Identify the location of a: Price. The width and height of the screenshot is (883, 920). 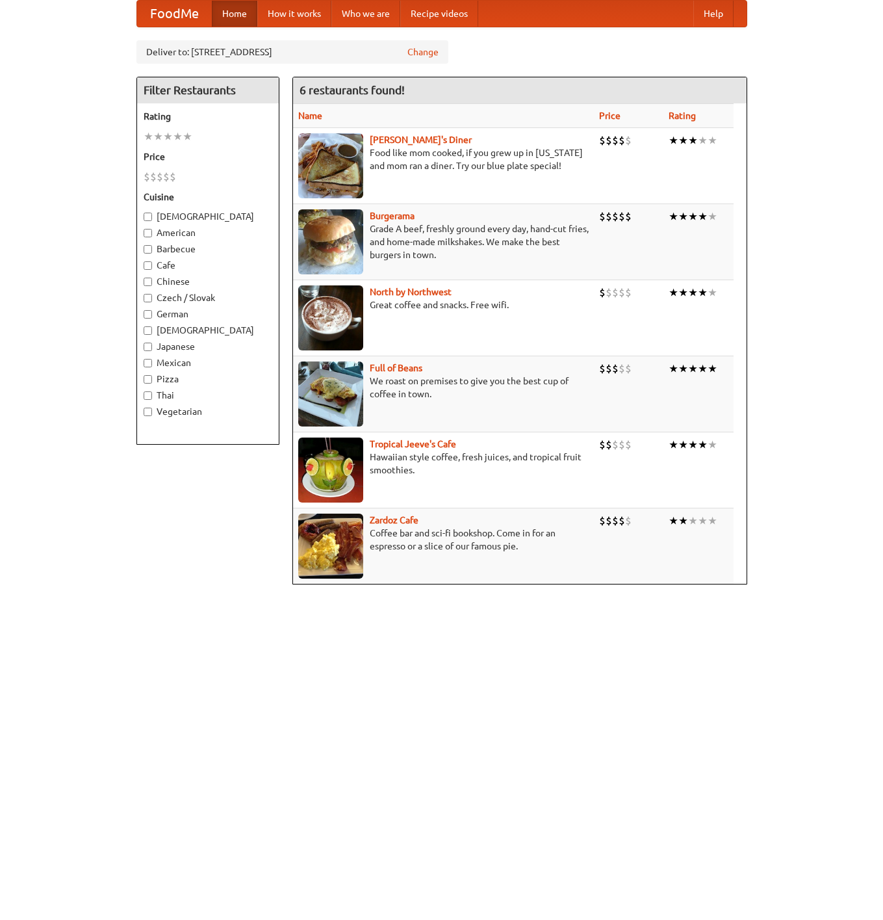
(610, 116).